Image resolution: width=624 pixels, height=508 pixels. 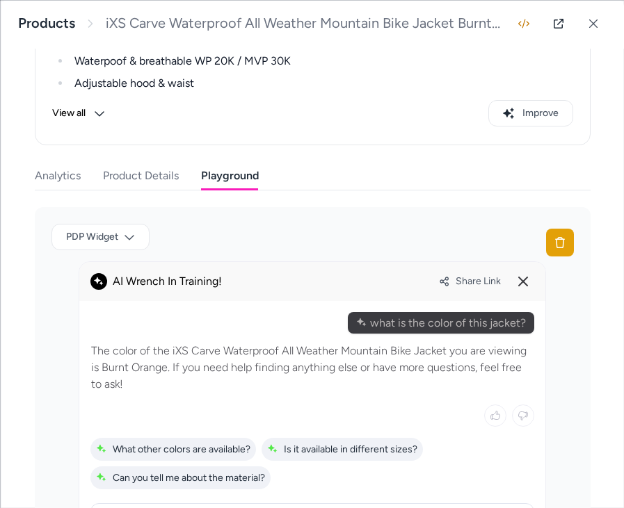 What do you see at coordinates (99, 237) in the screenshot?
I see `button: PDP Widget` at bounding box center [99, 237].